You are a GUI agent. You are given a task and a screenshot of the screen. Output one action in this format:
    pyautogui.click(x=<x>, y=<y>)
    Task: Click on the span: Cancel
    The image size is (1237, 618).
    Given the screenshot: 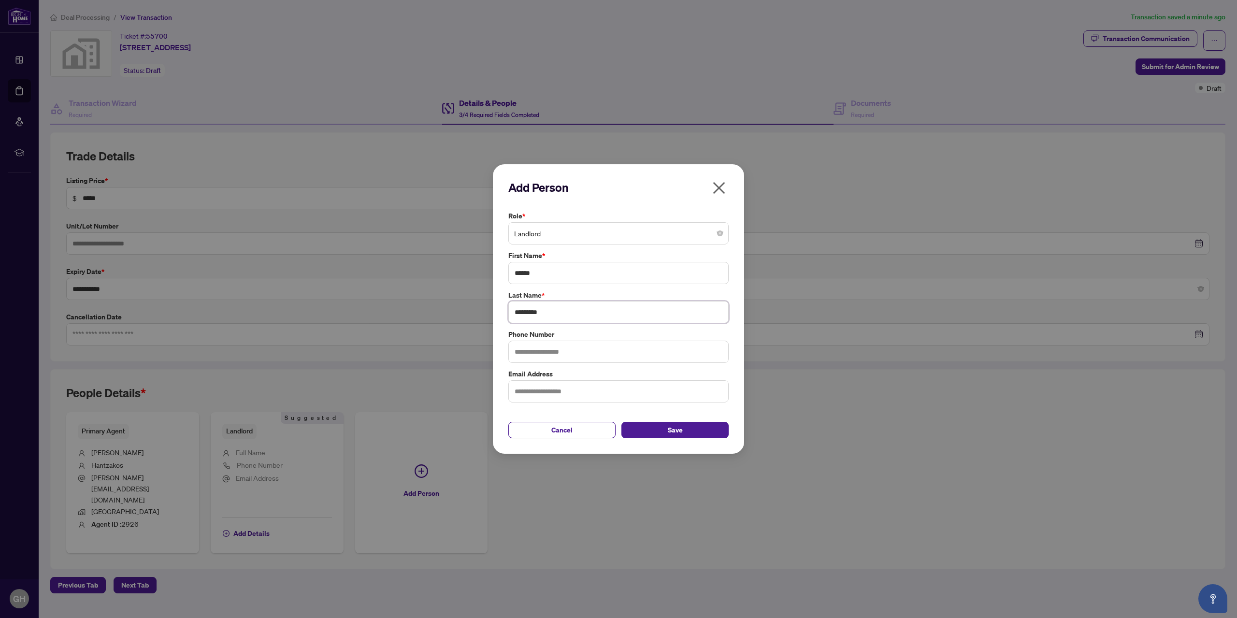 What is the action you would take?
    pyautogui.click(x=562, y=430)
    